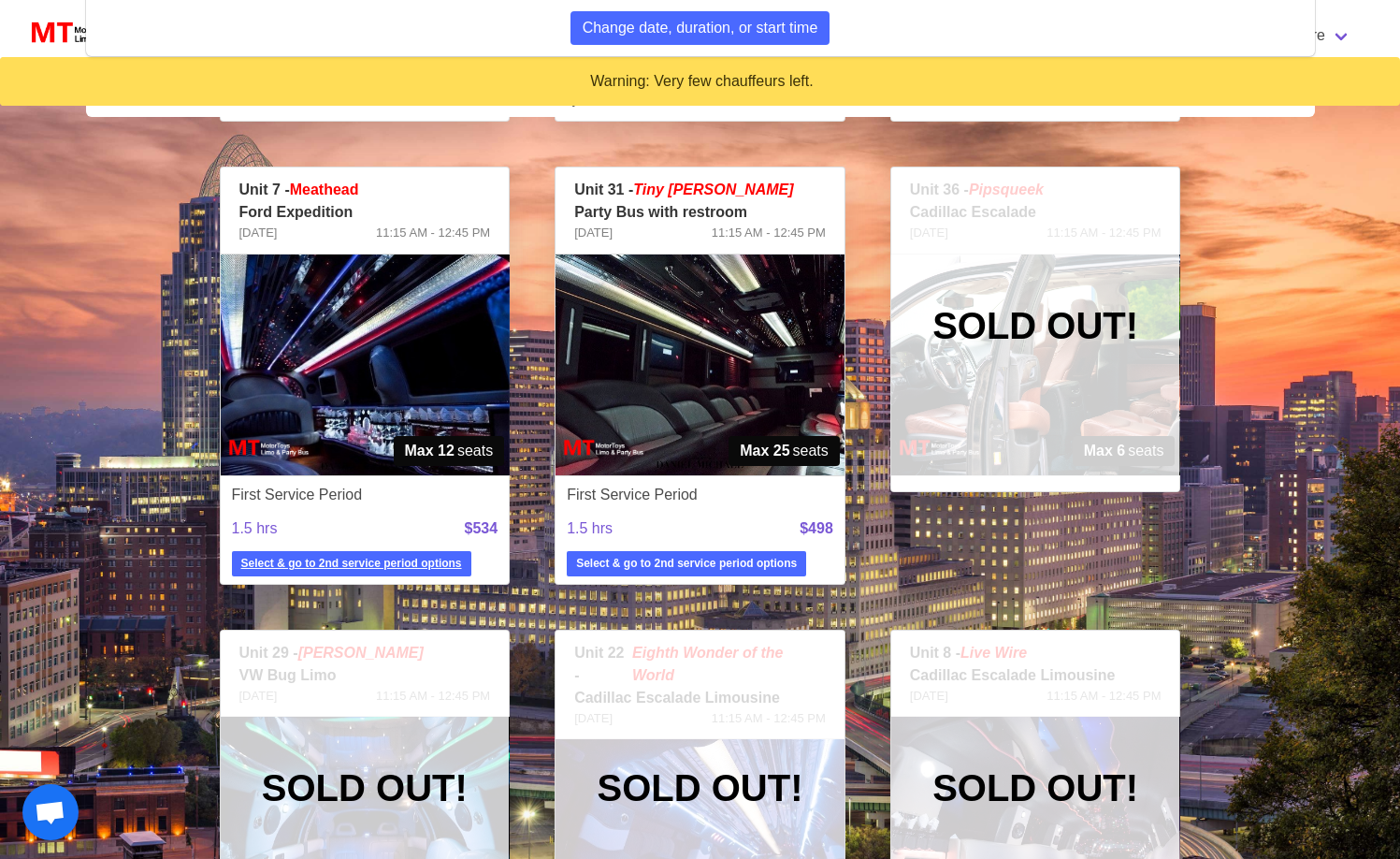 This screenshot has height=859, width=1400. What do you see at coordinates (481, 528) in the screenshot?
I see `strong: $534` at bounding box center [481, 528].